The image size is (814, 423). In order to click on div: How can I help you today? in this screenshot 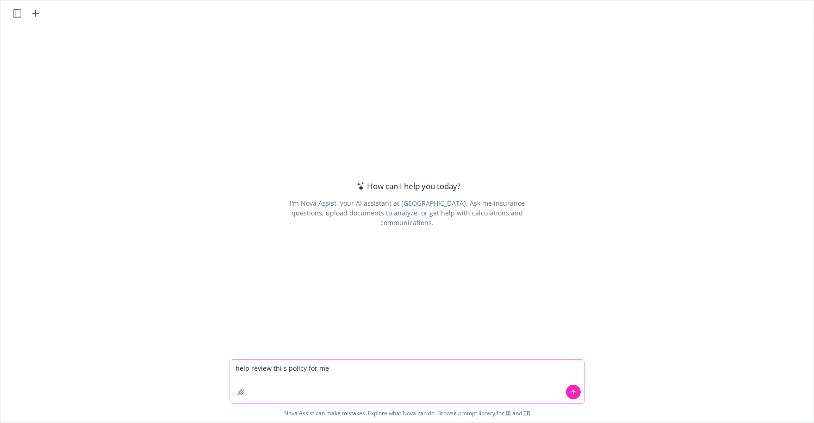, I will do `click(407, 186)`.